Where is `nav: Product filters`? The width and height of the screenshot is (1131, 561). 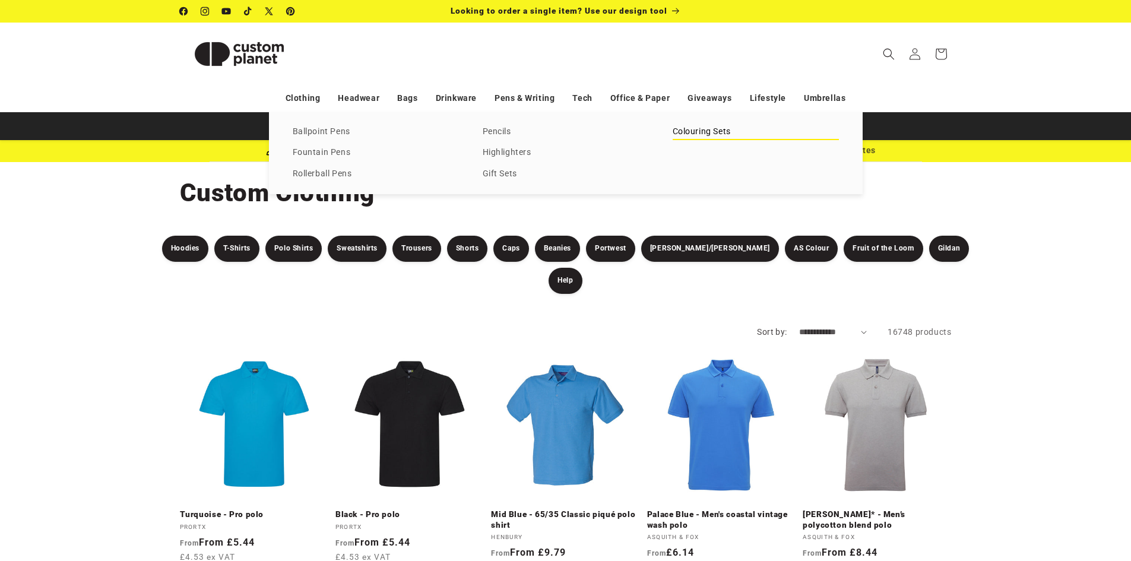 nav: Product filters is located at coordinates (566, 265).